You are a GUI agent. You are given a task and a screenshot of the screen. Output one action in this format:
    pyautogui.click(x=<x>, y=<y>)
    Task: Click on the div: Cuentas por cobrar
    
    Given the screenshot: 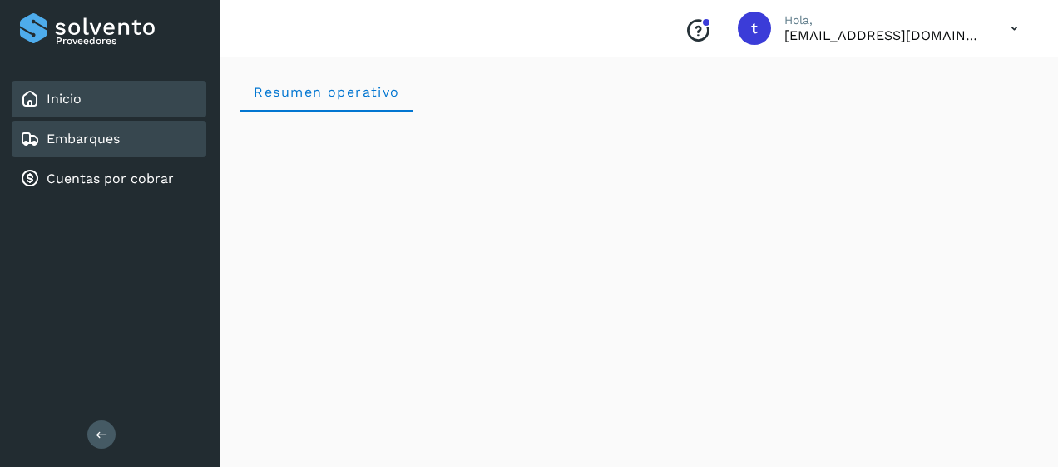 What is the action you would take?
    pyautogui.click(x=109, y=179)
    